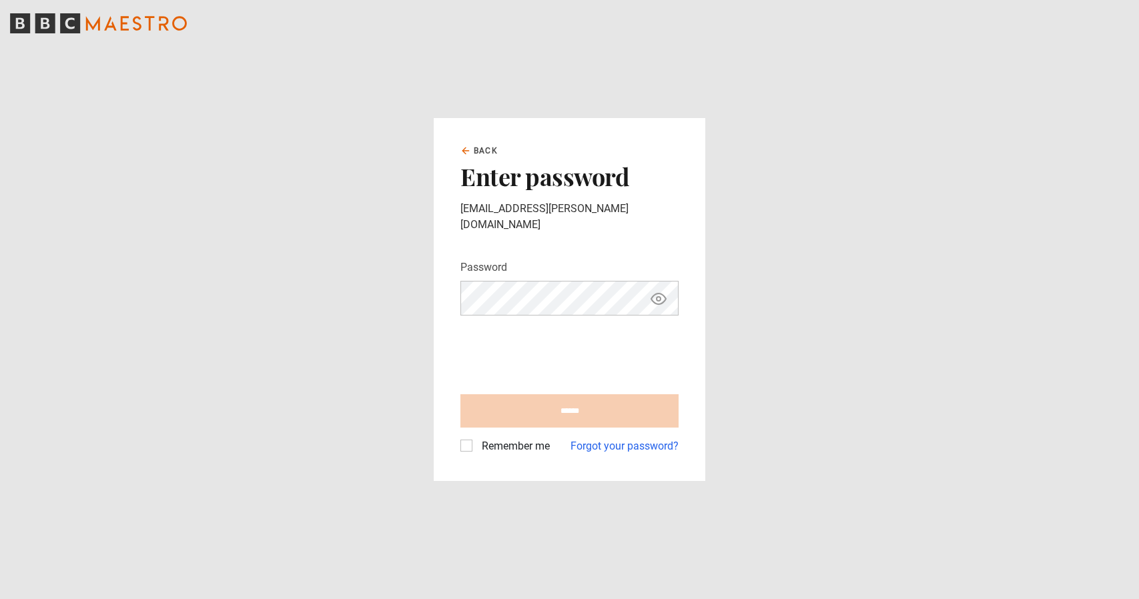 This screenshot has height=599, width=1139. I want to click on h2: Enter password, so click(569, 176).